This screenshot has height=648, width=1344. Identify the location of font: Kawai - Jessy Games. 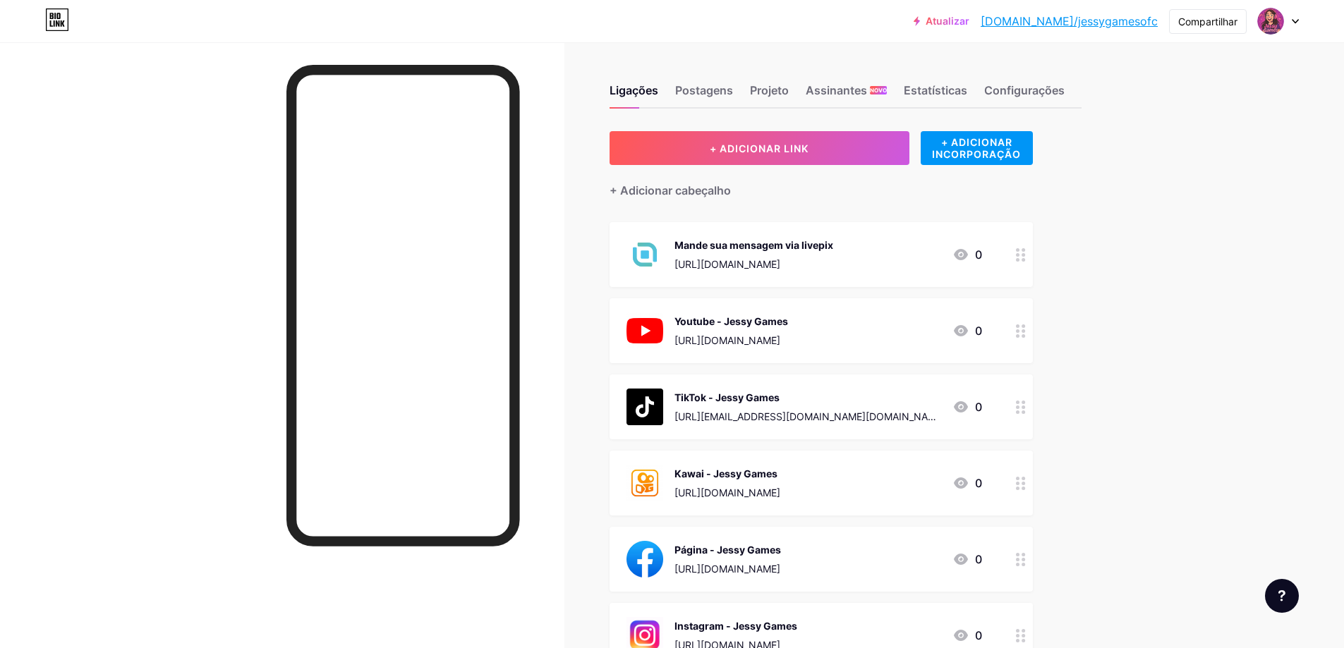
(726, 473).